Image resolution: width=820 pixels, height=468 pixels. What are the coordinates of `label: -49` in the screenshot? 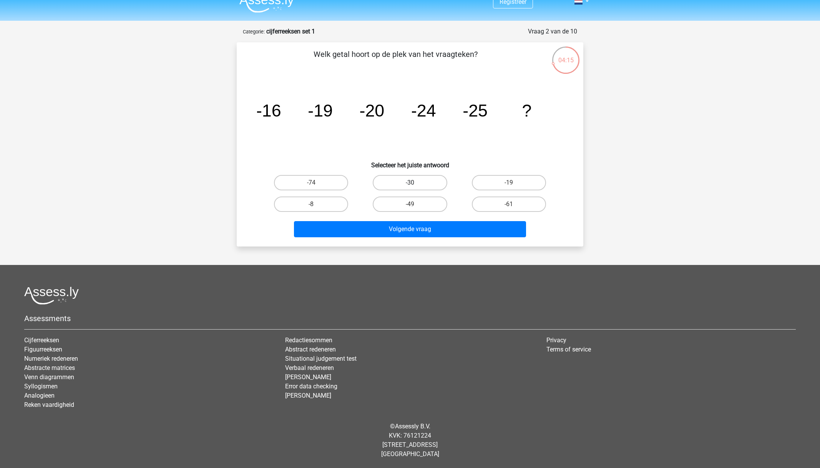 It's located at (410, 204).